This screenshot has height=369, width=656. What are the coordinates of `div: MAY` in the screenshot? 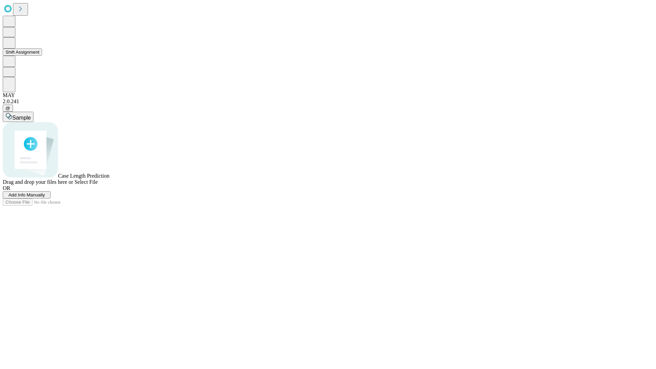 It's located at (328, 95).